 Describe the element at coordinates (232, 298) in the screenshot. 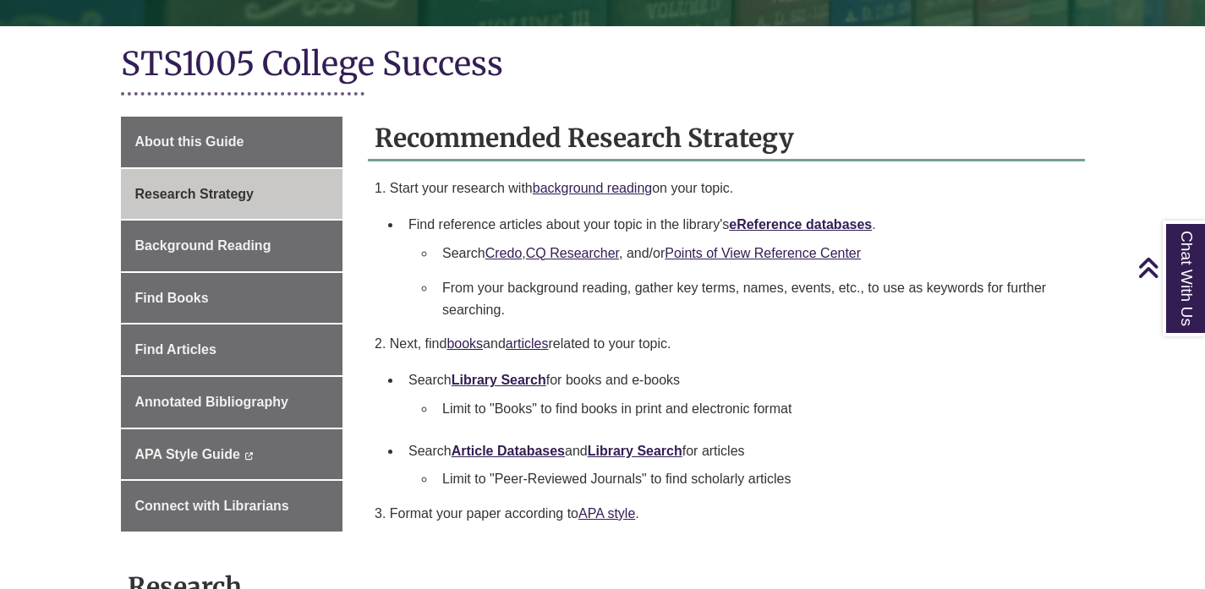

I see `a: Find Books` at that location.